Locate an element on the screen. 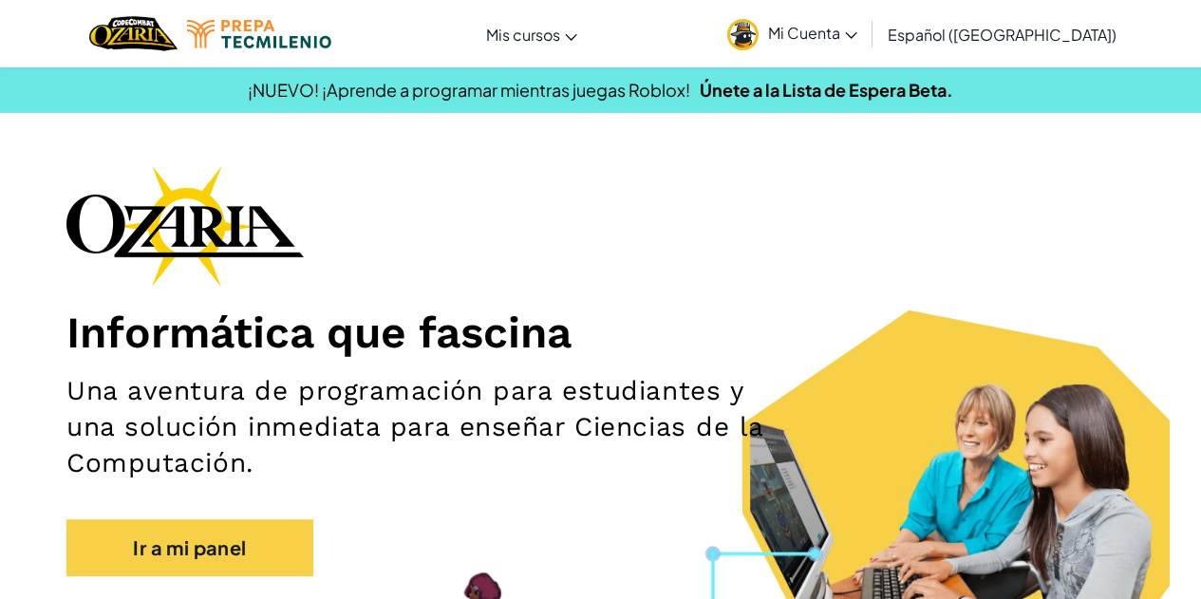 Image resolution: width=1201 pixels, height=599 pixels. img: avatar is located at coordinates (742, 34).